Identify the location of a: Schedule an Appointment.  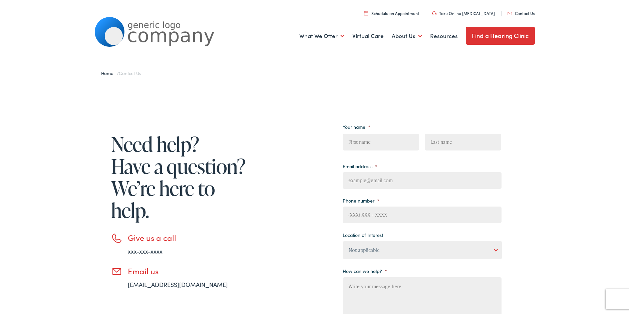
(392, 13).